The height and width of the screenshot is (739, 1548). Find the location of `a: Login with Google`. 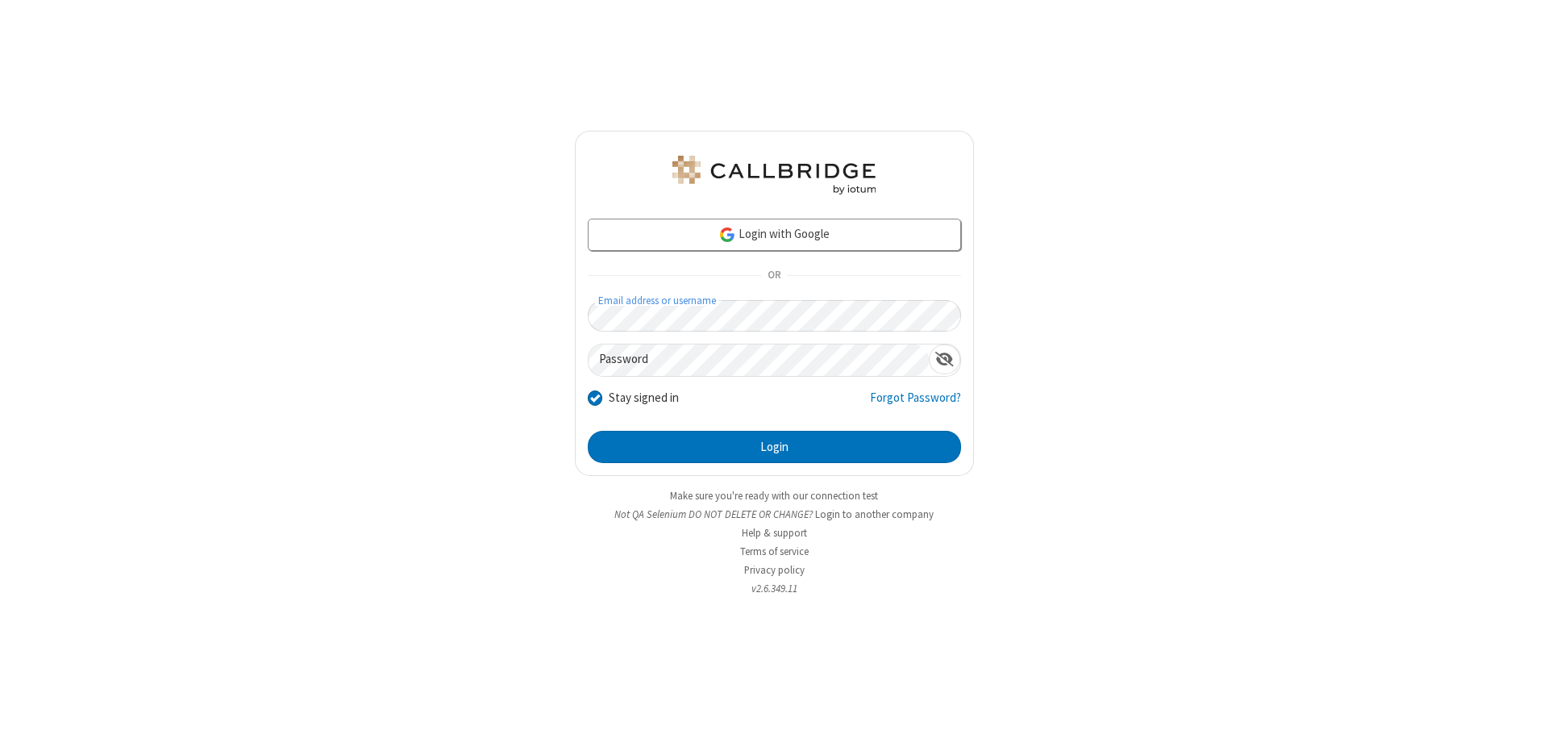

a: Login with Google is located at coordinates (774, 235).